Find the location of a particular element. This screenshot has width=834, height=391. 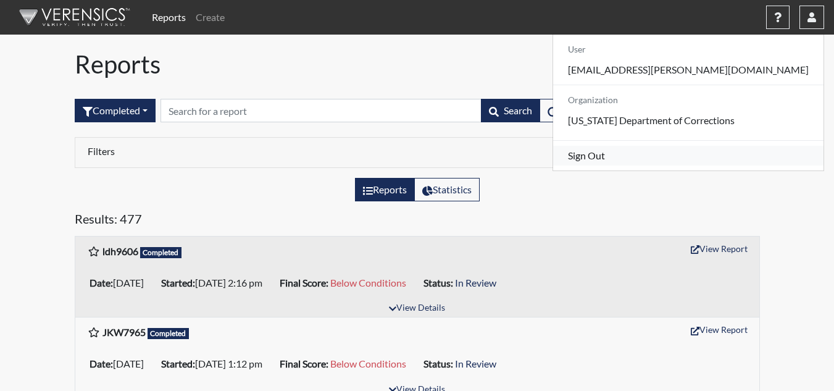

h6: Organization is located at coordinates (688, 100).